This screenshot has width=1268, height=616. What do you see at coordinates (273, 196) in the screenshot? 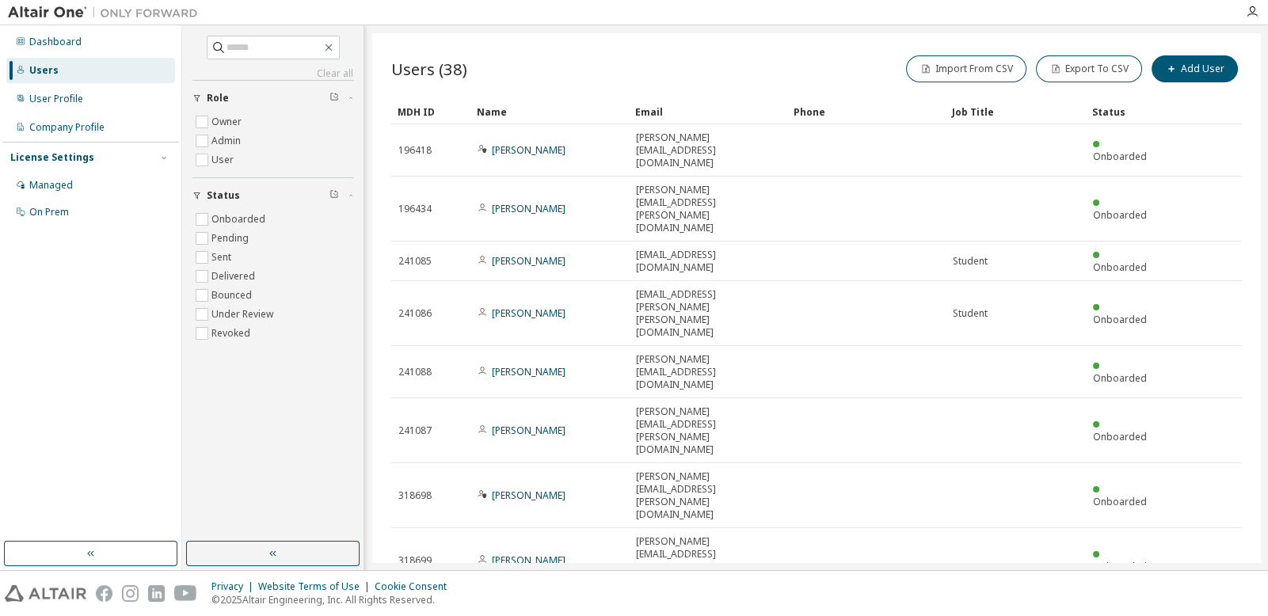
I see `button: Status` at bounding box center [273, 196].